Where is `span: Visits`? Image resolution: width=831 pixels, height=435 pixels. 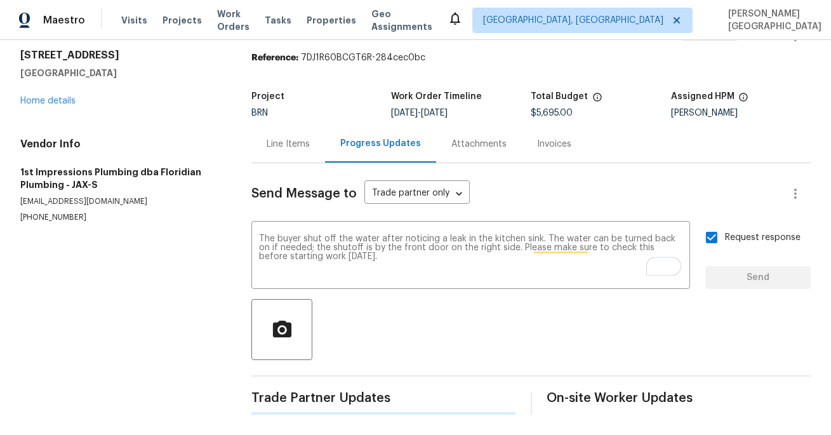
span: Visits is located at coordinates (134, 20).